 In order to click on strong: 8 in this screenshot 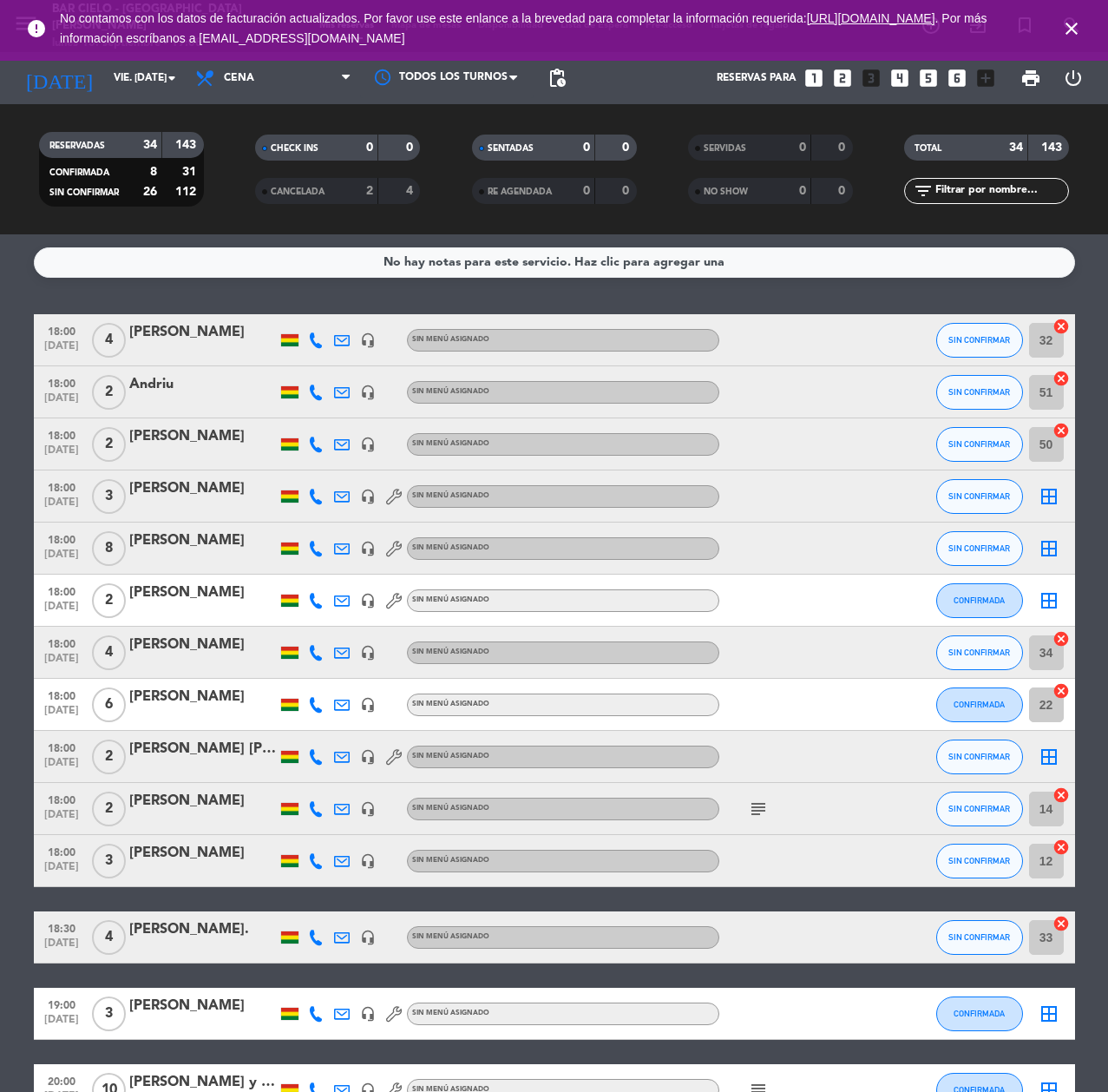, I will do `click(153, 172)`.